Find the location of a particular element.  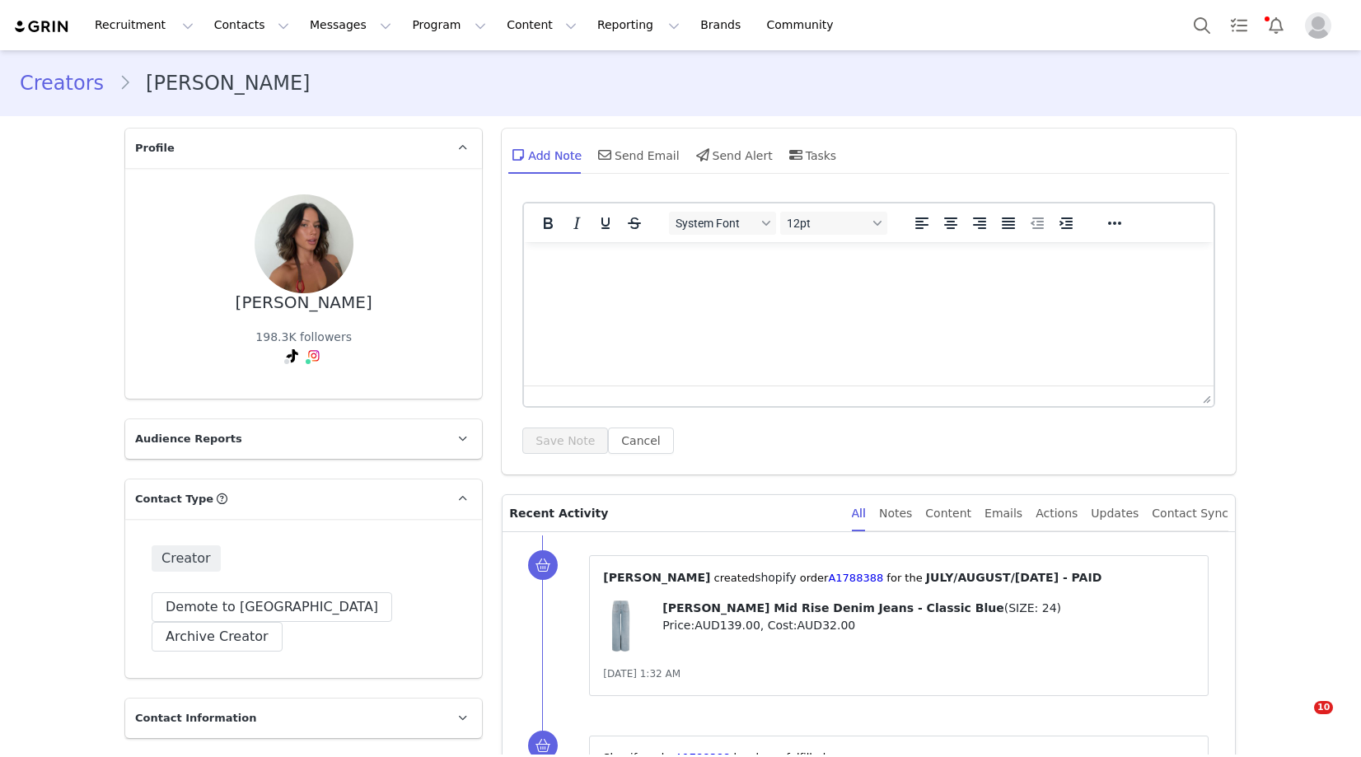

div: Emails is located at coordinates (1003, 513).